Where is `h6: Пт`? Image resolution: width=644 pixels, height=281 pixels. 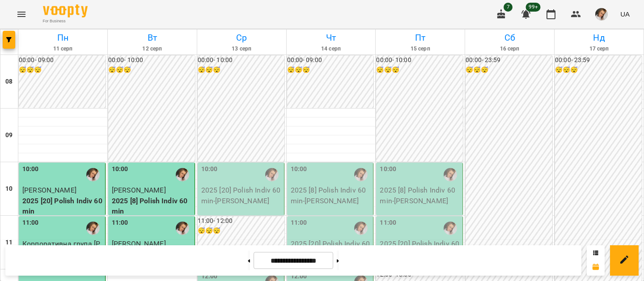
h6: Пт is located at coordinates (420, 38).